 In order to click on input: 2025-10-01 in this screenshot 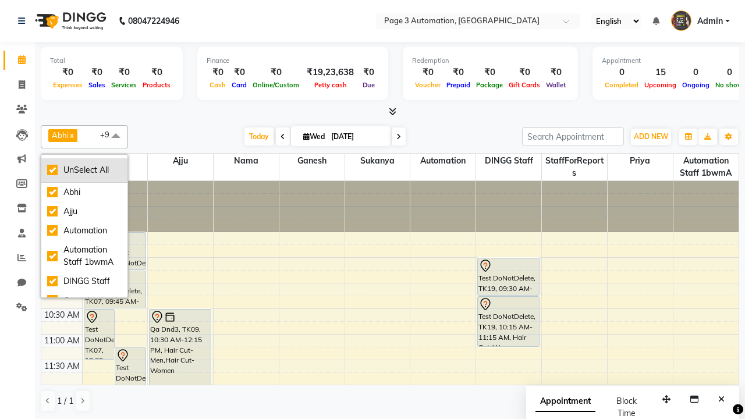, I will do `click(357, 137)`.